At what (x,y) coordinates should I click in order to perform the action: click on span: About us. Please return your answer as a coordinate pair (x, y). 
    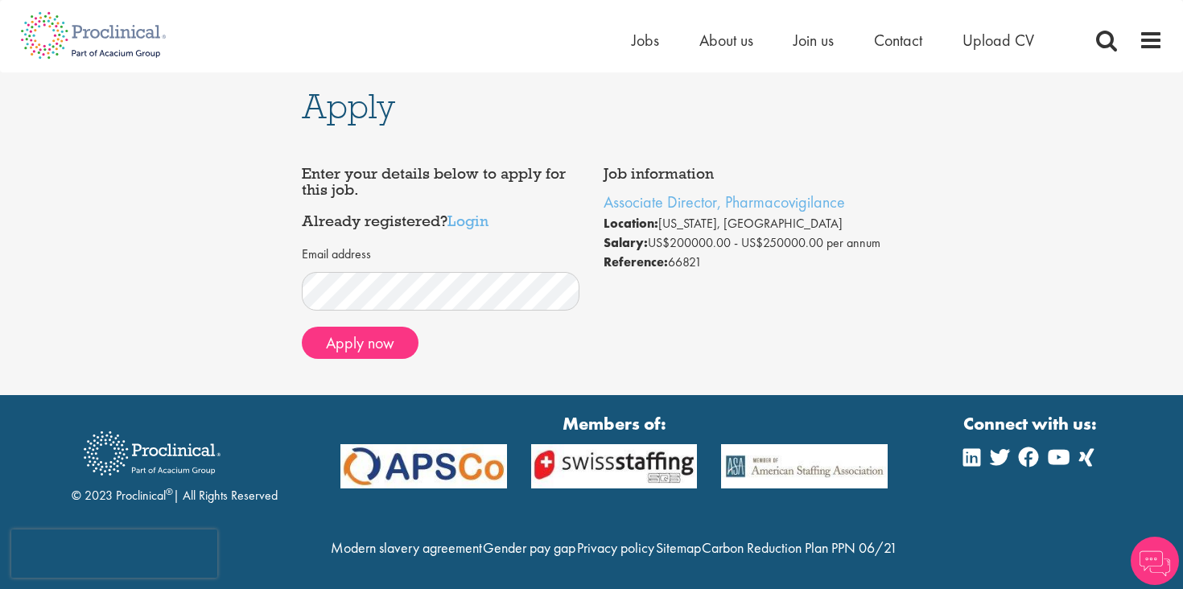
    Looking at the image, I should click on (726, 40).